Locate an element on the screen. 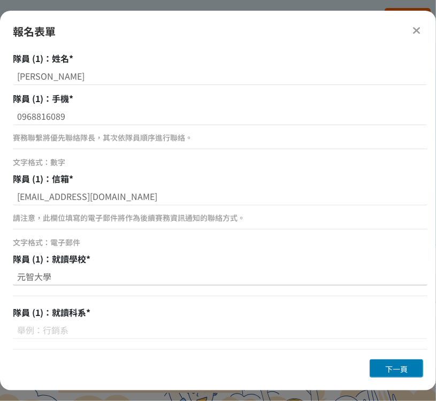 Image resolution: width=436 pixels, height=401 pixels. input: 舉例：行銷系 is located at coordinates (220, 330).